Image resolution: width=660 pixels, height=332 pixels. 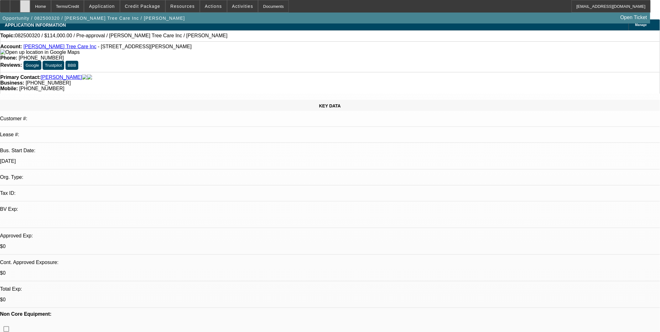 I want to click on img: facebook-icon.png, so click(x=85, y=77).